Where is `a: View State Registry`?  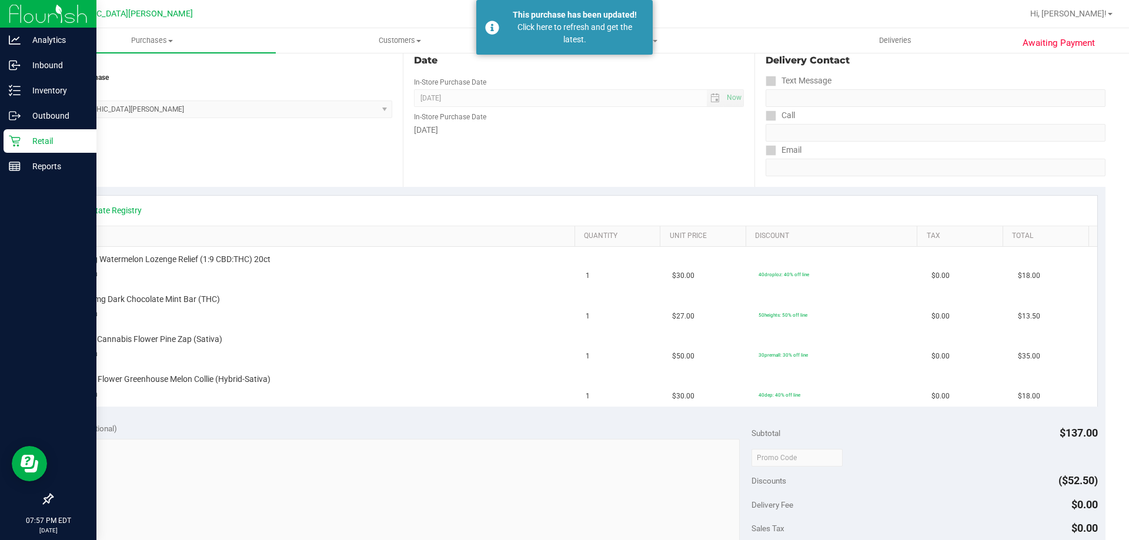
a: View State Registry is located at coordinates (106, 210).